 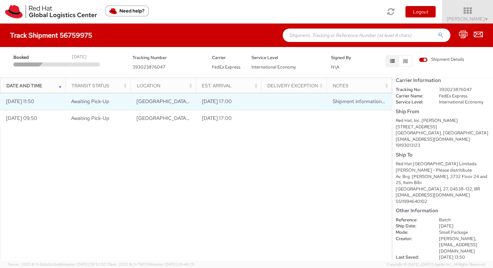 I want to click on h5: Carrier Information, so click(x=443, y=80).